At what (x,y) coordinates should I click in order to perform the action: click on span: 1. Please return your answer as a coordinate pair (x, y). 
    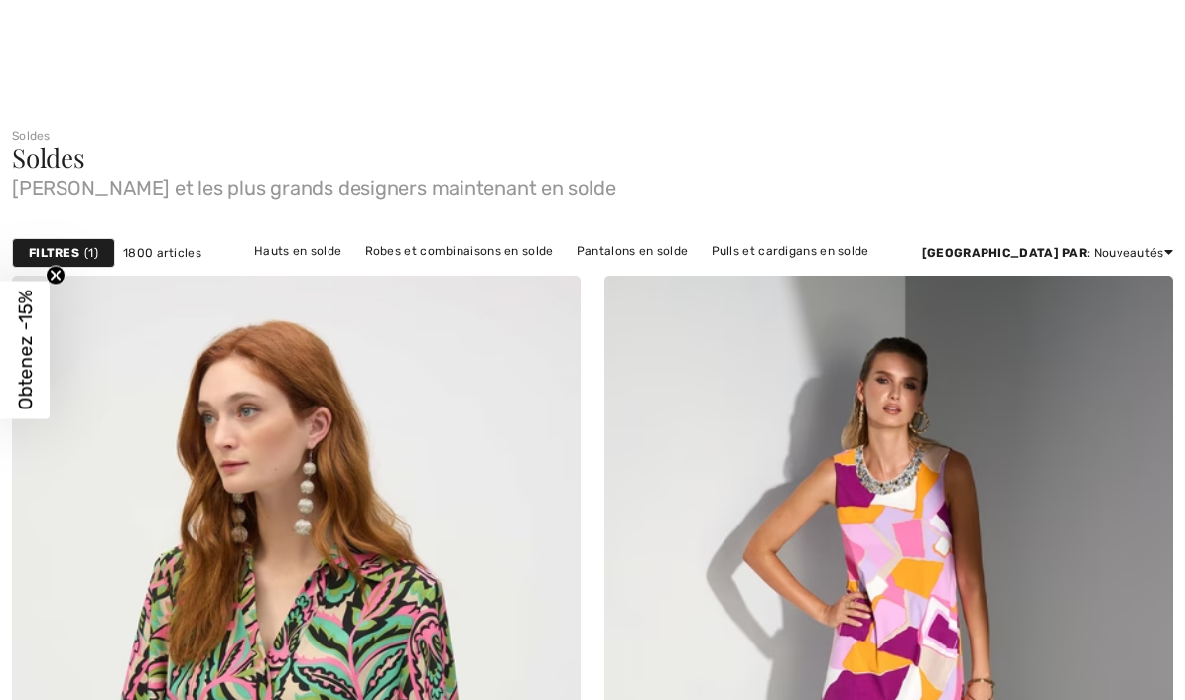
    Looking at the image, I should click on (91, 253).